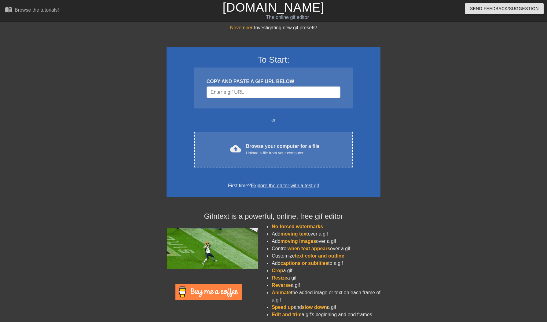 Image resolution: width=547 pixels, height=322 pixels. What do you see at coordinates (326, 308) in the screenshot?
I see `li: and a gif` at bounding box center [326, 308].